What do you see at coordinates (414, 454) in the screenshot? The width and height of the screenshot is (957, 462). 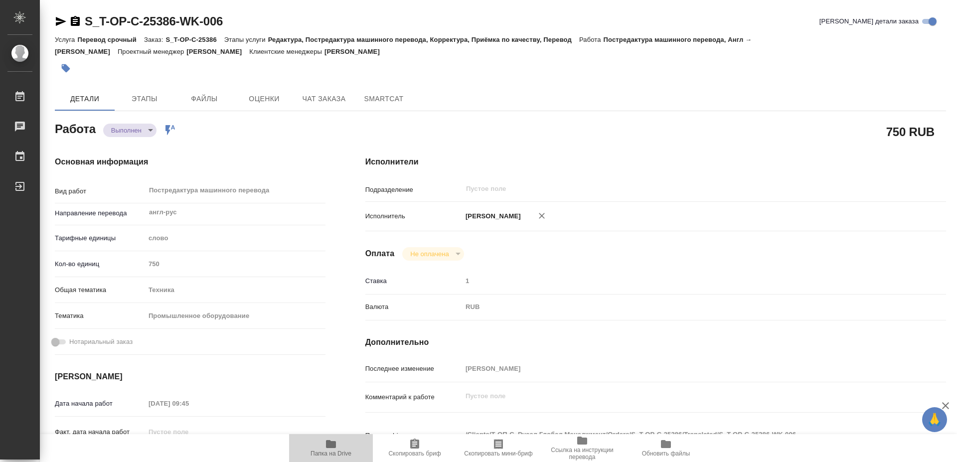 I see `span: Скопировать бриф` at bounding box center [414, 454].